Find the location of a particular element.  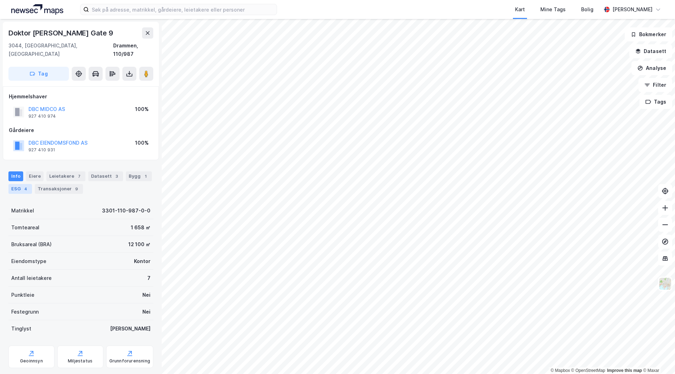

div: 927 410 931 is located at coordinates (42, 150).